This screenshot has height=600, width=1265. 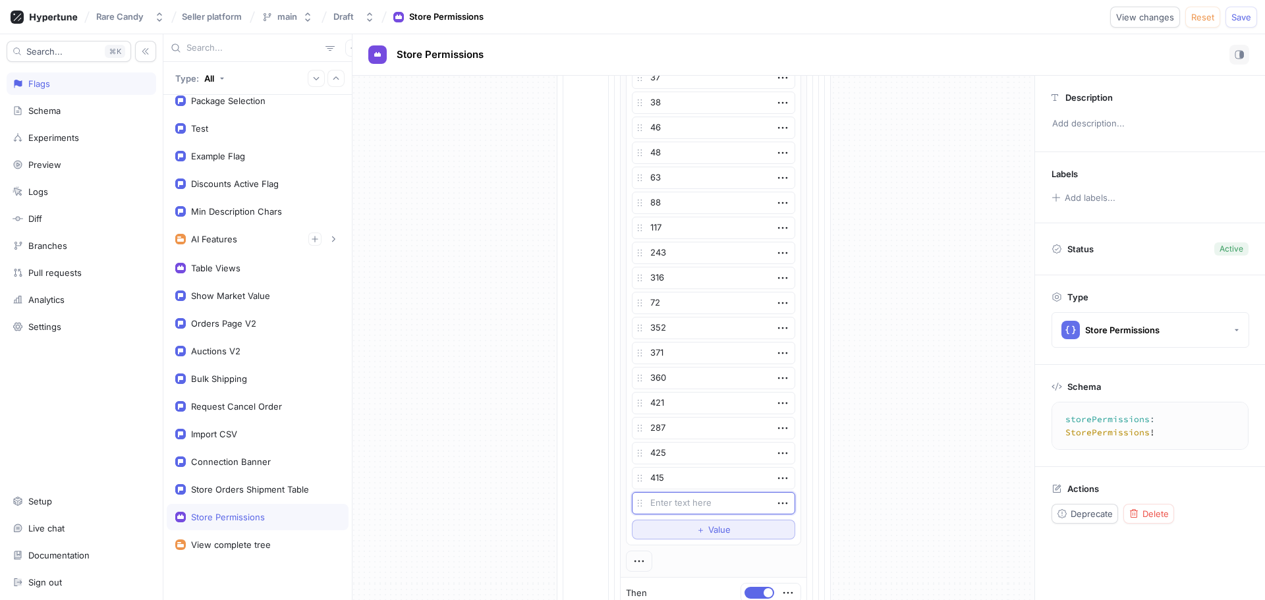 I want to click on textarea: 63, so click(x=714, y=178).